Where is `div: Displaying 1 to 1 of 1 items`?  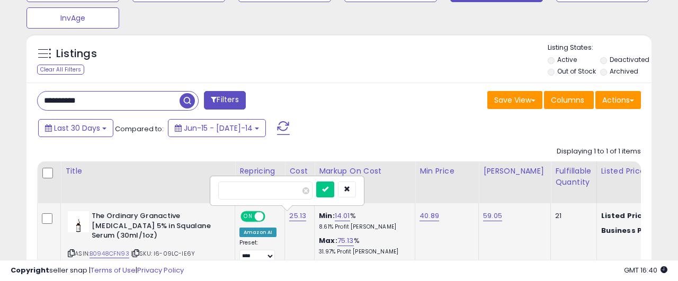
div: Displaying 1 to 1 of 1 items is located at coordinates (598, 151).